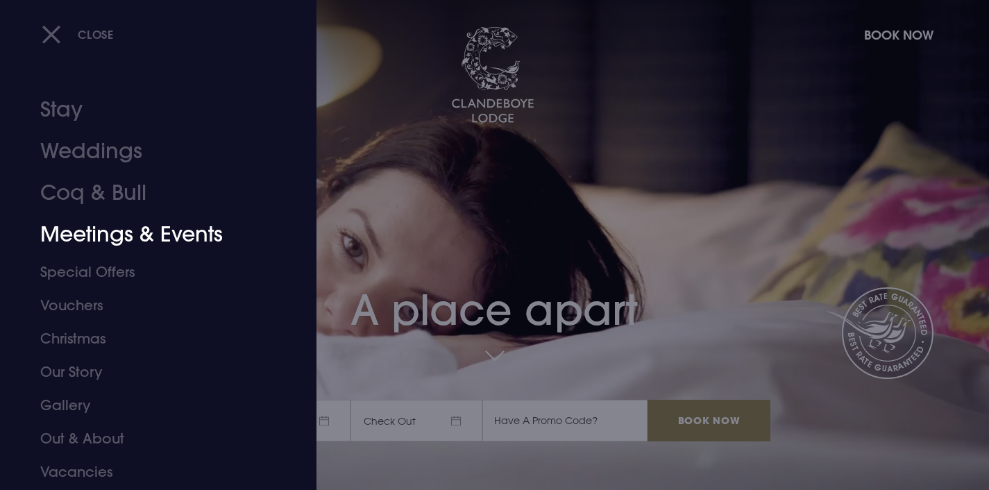 This screenshot has height=490, width=989. What do you see at coordinates (150, 405) in the screenshot?
I see `a: Gallery` at bounding box center [150, 405].